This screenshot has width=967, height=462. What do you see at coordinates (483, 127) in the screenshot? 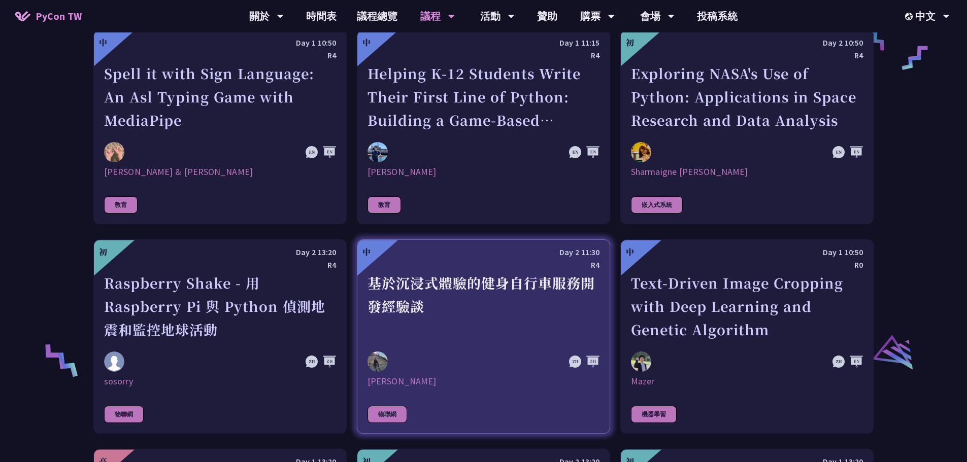
I see `a: 中 Day 1 11:15 R4 Helping K-12 Students Write Their First Line of Python: Building a Game-Based Le...` at bounding box center [483, 127].